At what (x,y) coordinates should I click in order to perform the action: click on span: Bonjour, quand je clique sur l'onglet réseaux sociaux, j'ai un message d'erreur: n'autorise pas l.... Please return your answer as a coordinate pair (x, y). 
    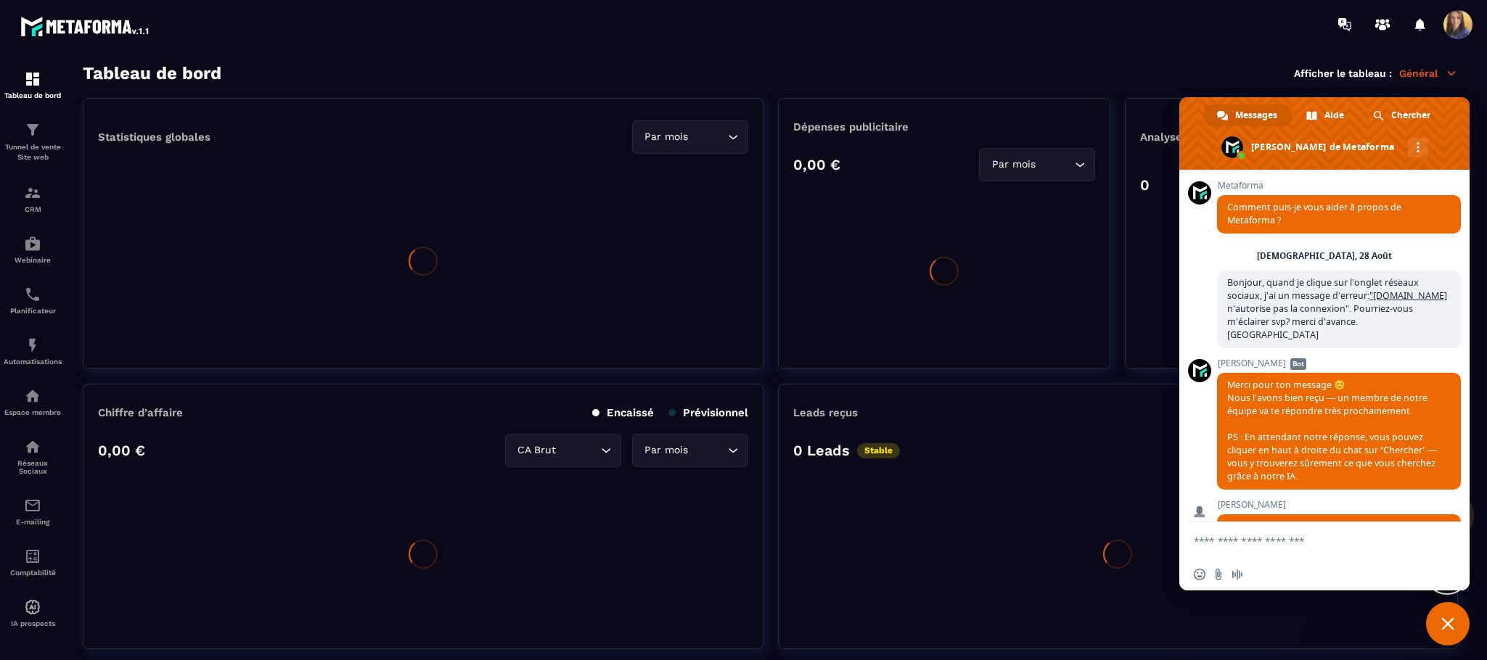
    Looking at the image, I should click on (1337, 308).